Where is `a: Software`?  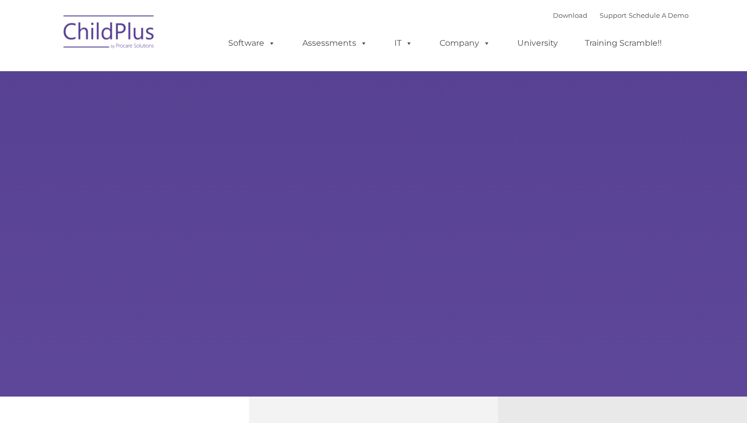
a: Software is located at coordinates (251, 43).